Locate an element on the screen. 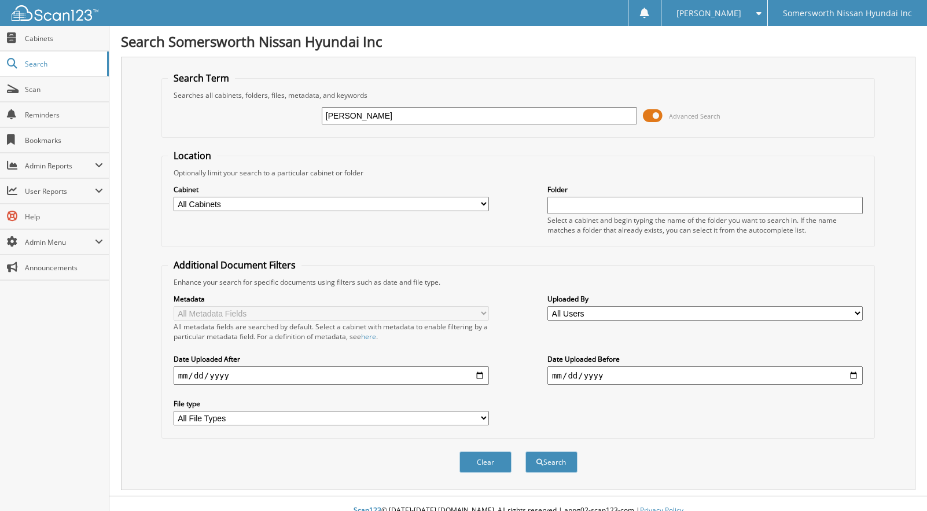  span: Advanced Search is located at coordinates (694, 116).